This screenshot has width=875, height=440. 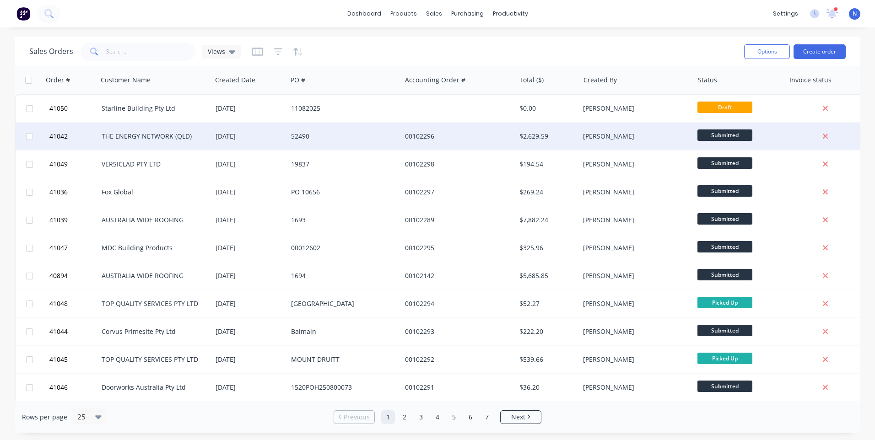 What do you see at coordinates (59, 136) in the screenshot?
I see `span: 41042` at bounding box center [59, 136].